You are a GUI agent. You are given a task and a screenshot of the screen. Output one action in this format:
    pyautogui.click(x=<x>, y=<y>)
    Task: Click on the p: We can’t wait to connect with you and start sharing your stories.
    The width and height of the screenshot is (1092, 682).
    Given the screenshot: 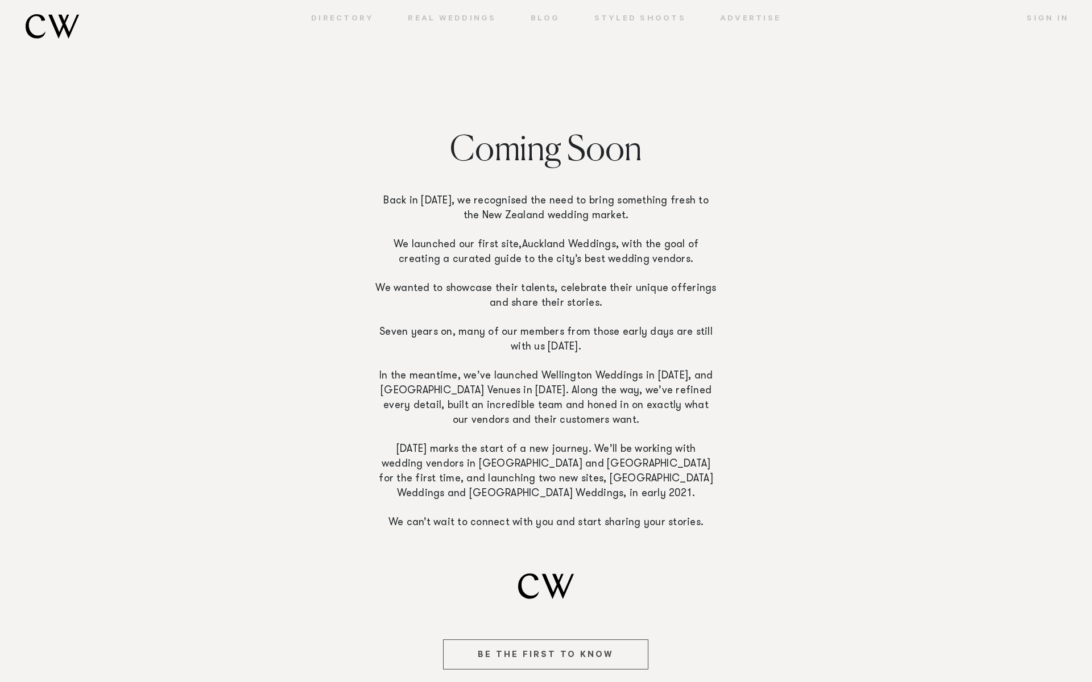 What is the action you would take?
    pyautogui.click(x=546, y=523)
    